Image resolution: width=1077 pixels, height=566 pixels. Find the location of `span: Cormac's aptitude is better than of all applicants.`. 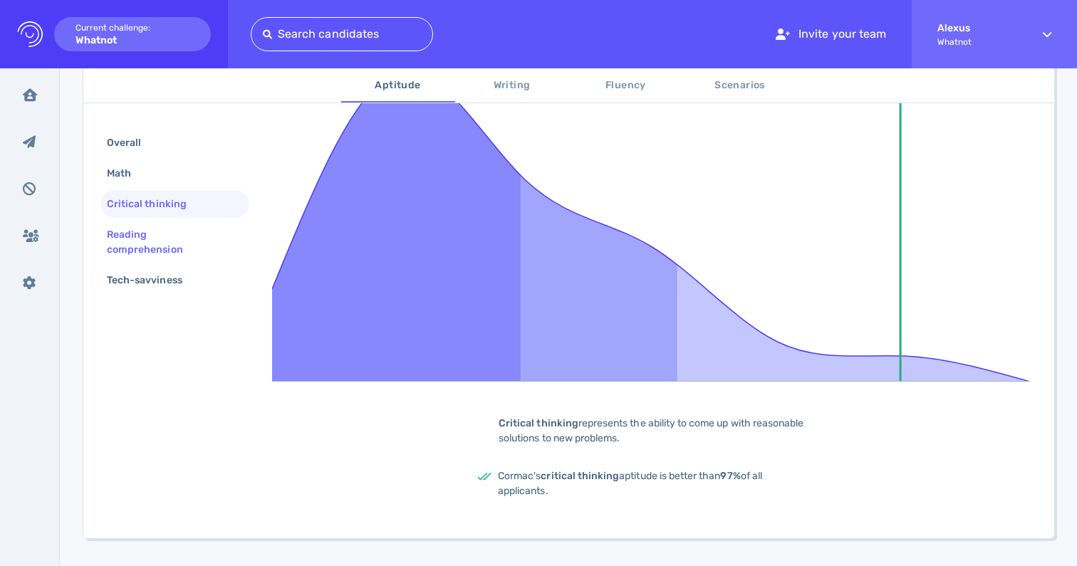

span: Cormac's aptitude is better than of all applicants. is located at coordinates (629, 483).